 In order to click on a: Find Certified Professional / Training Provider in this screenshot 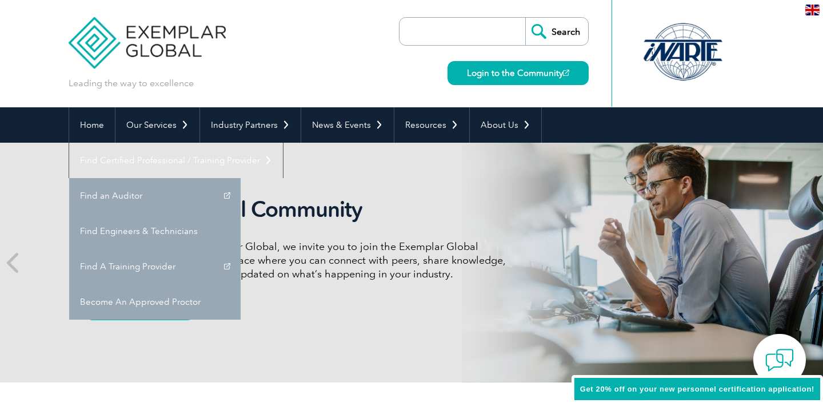, I will do `click(176, 161)`.